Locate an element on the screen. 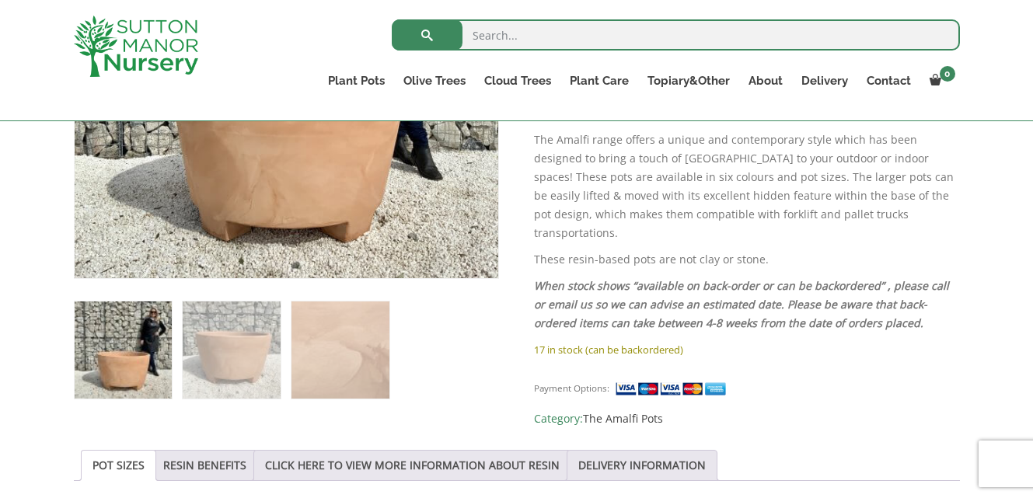 The height and width of the screenshot is (498, 1033). img: The Amalfi Pot 100 Colour Terracotta is located at coordinates (123, 350).